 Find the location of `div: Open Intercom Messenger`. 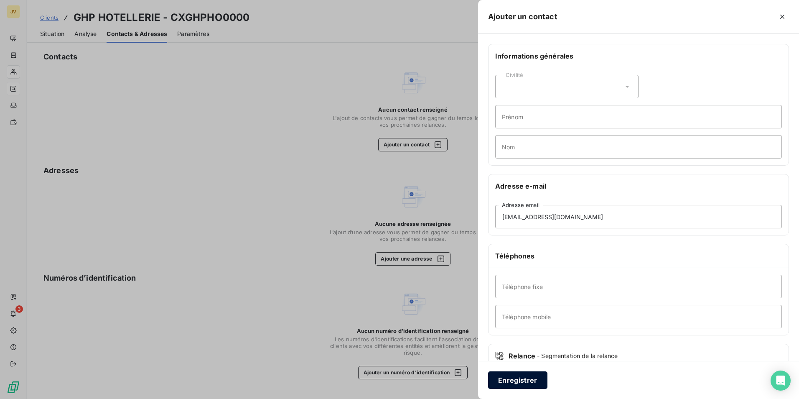

div: Open Intercom Messenger is located at coordinates (781, 380).